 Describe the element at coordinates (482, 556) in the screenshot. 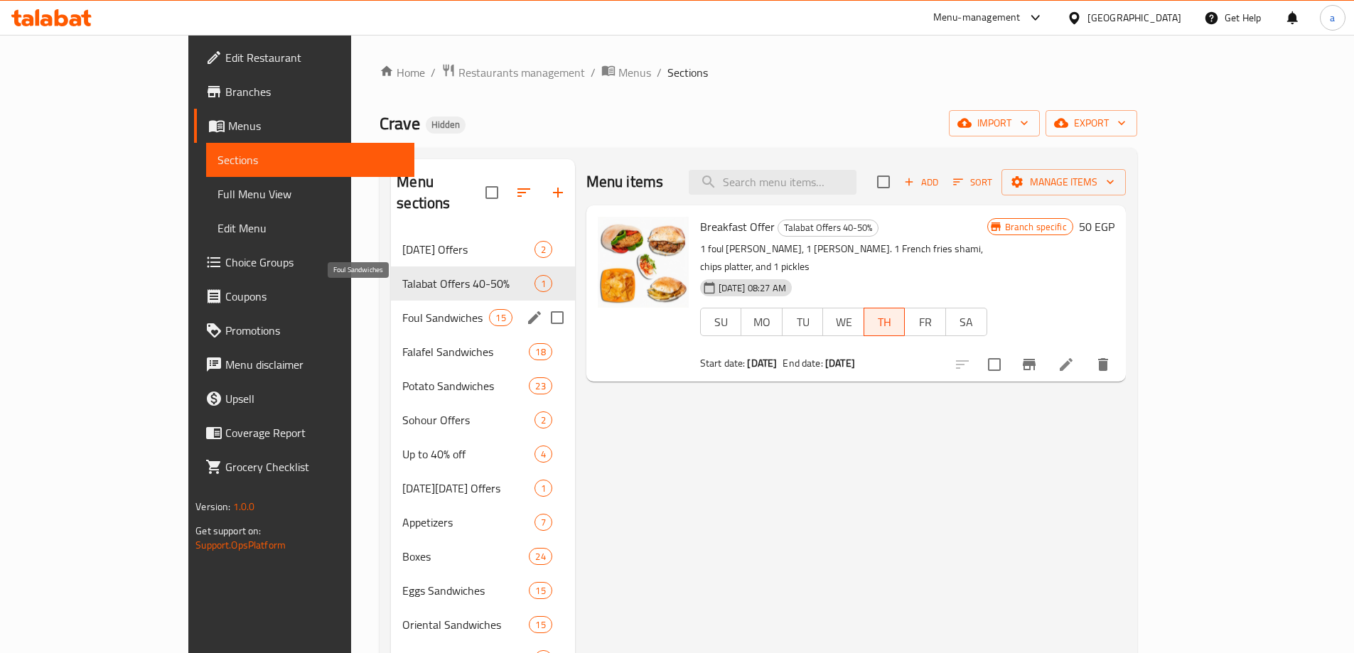

I see `div: Boxes24` at that location.